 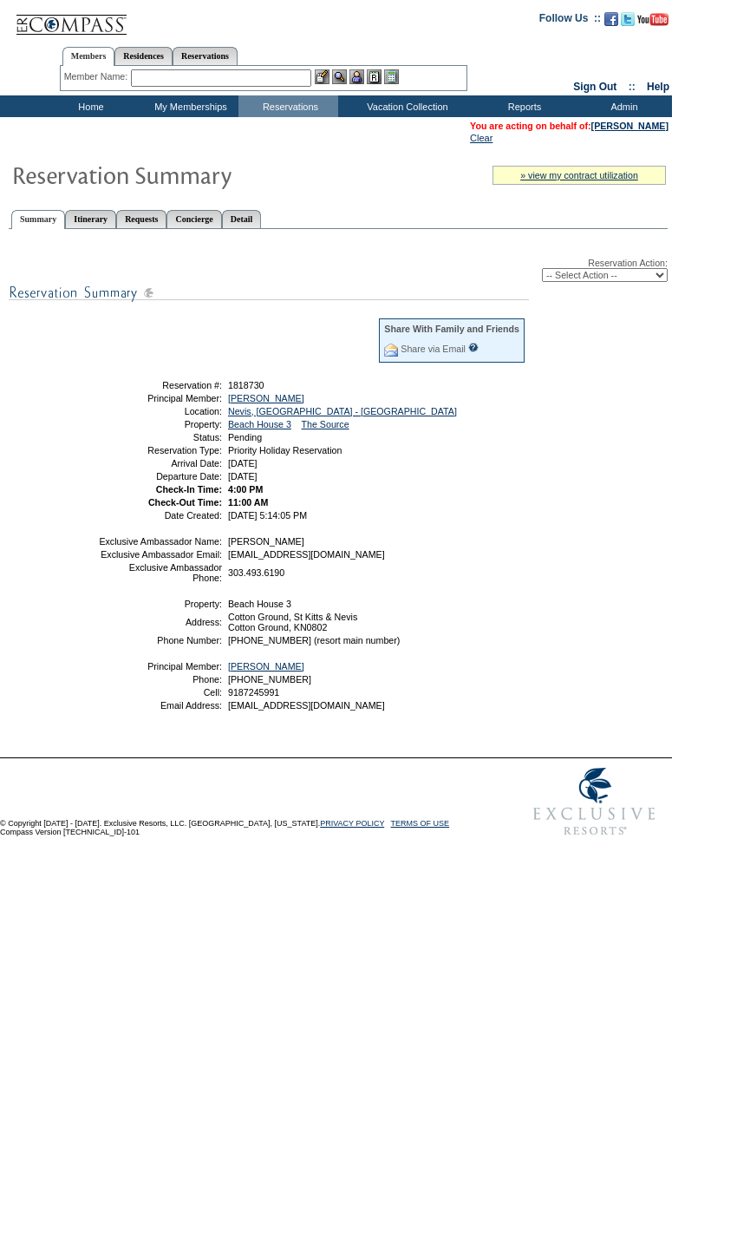 What do you see at coordinates (352, 823) in the screenshot?
I see `a: PRIVACY POLICY` at bounding box center [352, 823].